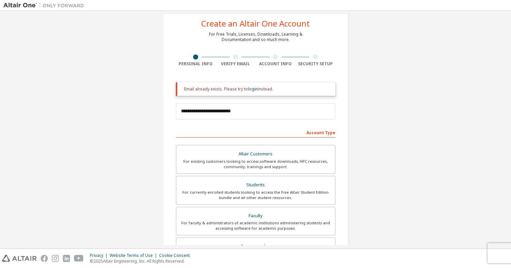 This screenshot has height=268, width=511. I want to click on img: linkedin.svg, so click(66, 259).